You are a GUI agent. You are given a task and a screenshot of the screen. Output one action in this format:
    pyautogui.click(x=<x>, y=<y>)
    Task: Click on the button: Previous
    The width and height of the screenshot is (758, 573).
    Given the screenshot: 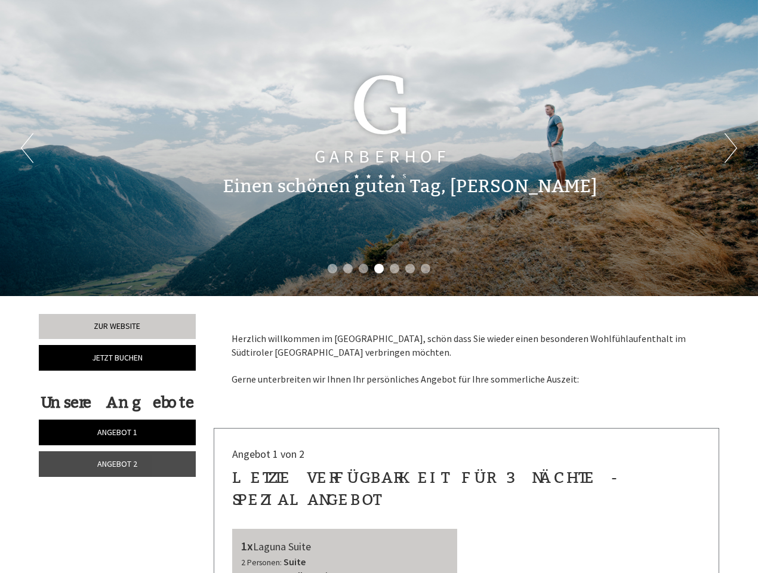 What is the action you would take?
    pyautogui.click(x=27, y=148)
    